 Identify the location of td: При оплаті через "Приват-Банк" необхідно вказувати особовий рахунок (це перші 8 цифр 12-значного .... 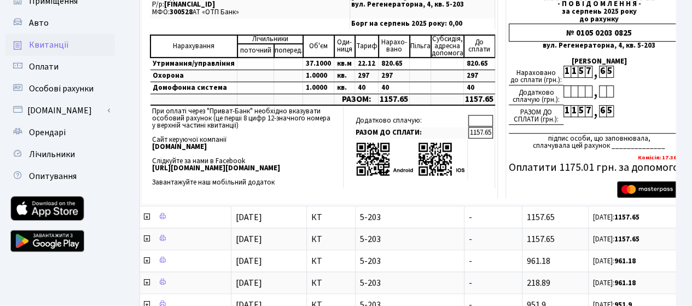
(247, 147).